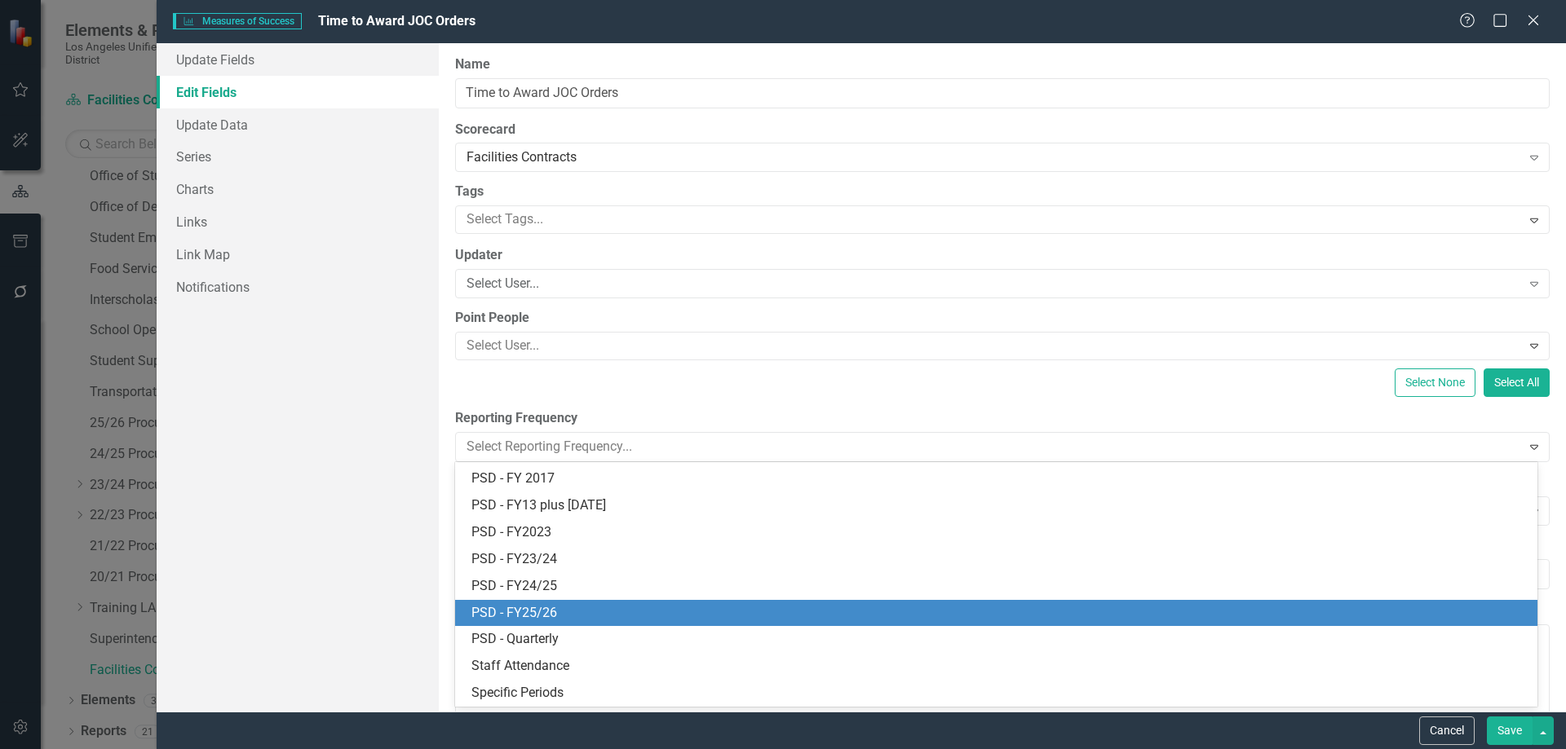 This screenshot has height=749, width=1566. Describe the element at coordinates (298, 92) in the screenshot. I see `a: Edit Fields` at that location.